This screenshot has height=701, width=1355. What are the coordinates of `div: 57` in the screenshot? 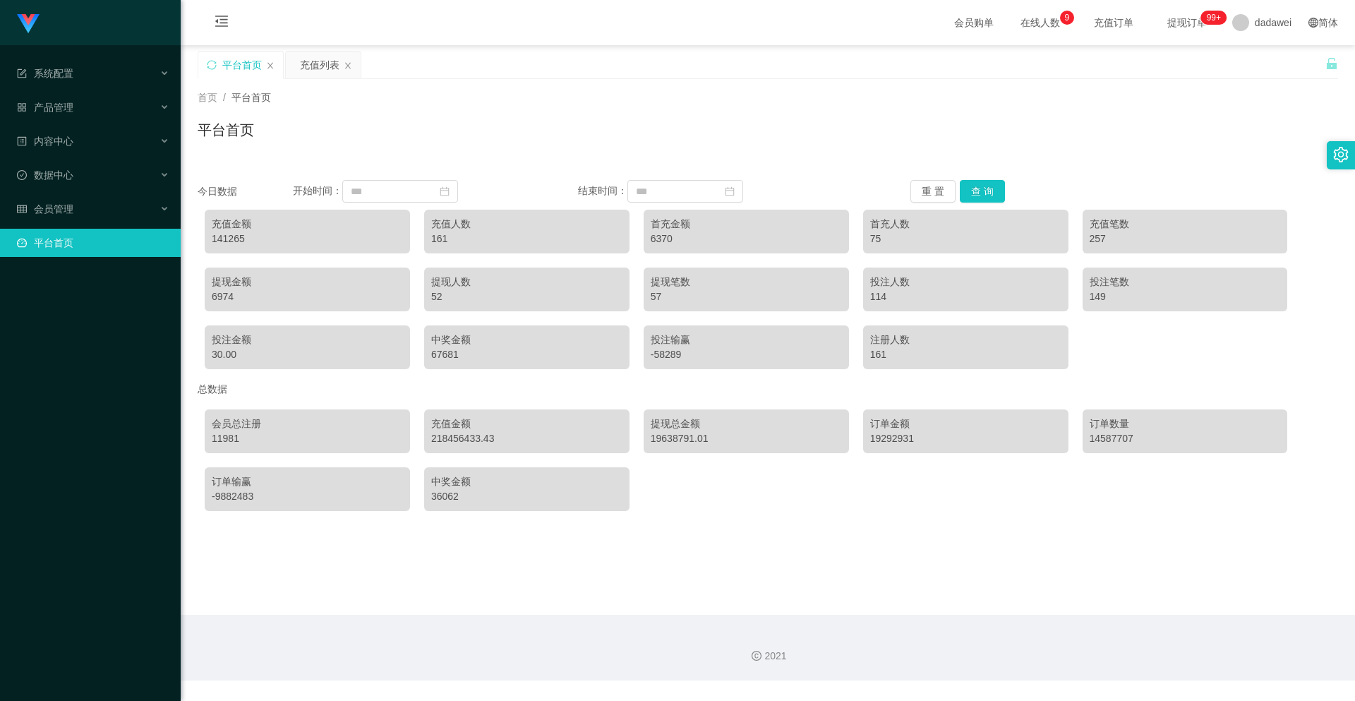 It's located at (746, 296).